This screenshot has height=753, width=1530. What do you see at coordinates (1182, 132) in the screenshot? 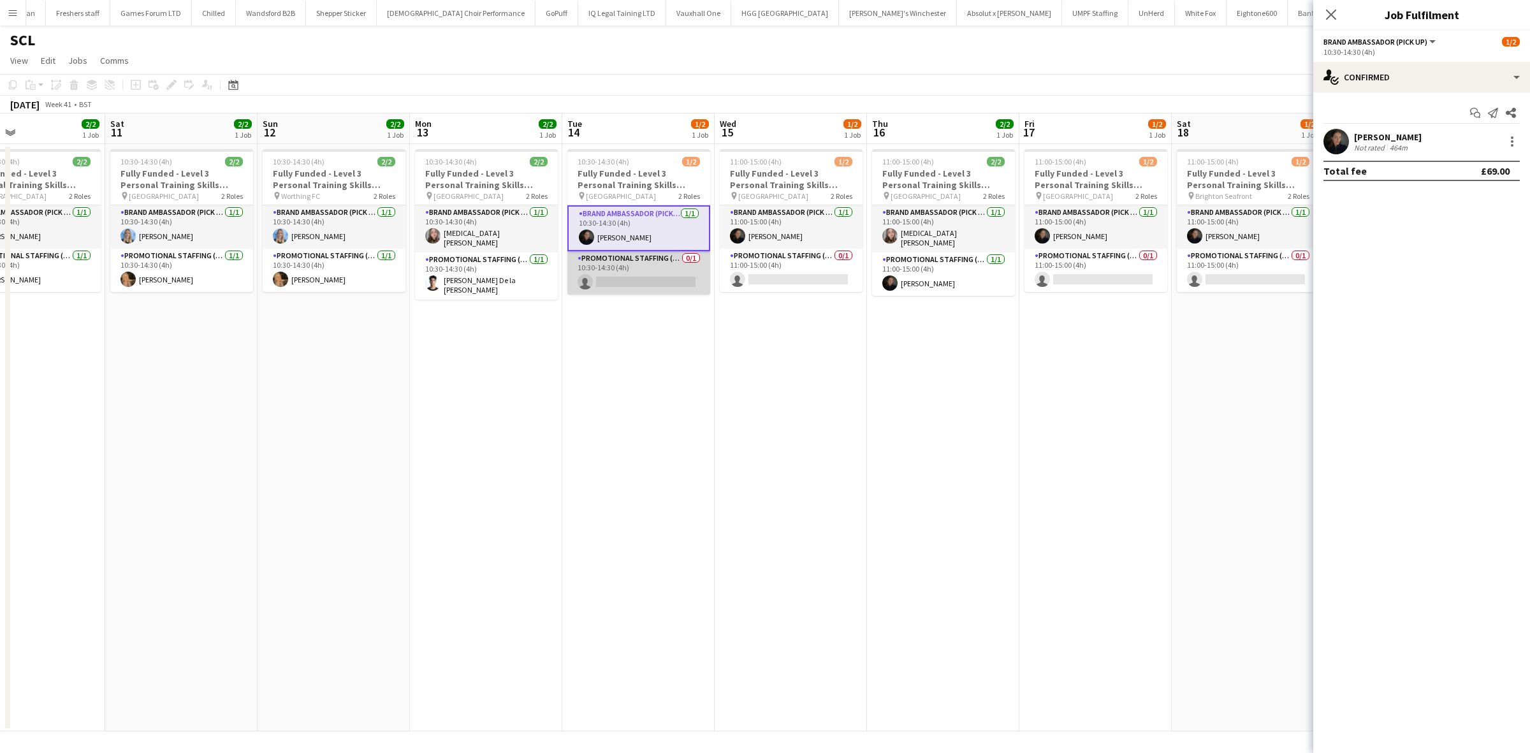
I see `span: 18` at bounding box center [1182, 132].